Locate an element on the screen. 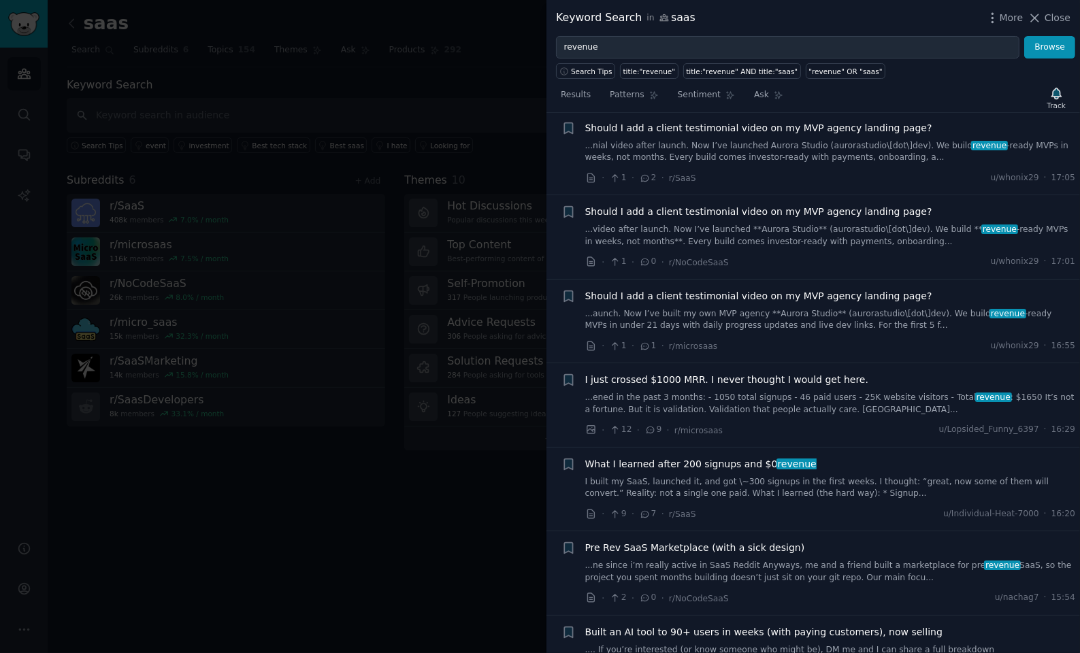  a: ...nial video after launch. Now I’ve launched Aurora Studio (aurorastudio\[dot\]dev). We buildrev... is located at coordinates (830, 152).